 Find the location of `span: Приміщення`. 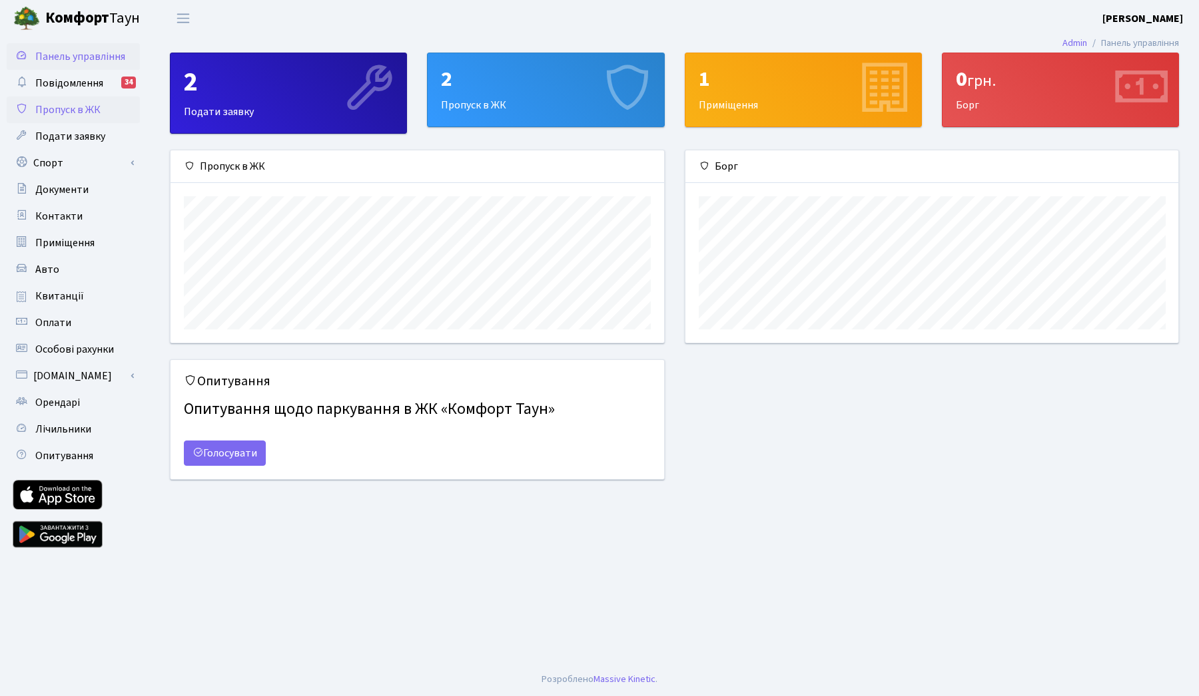

span: Приміщення is located at coordinates (65, 243).